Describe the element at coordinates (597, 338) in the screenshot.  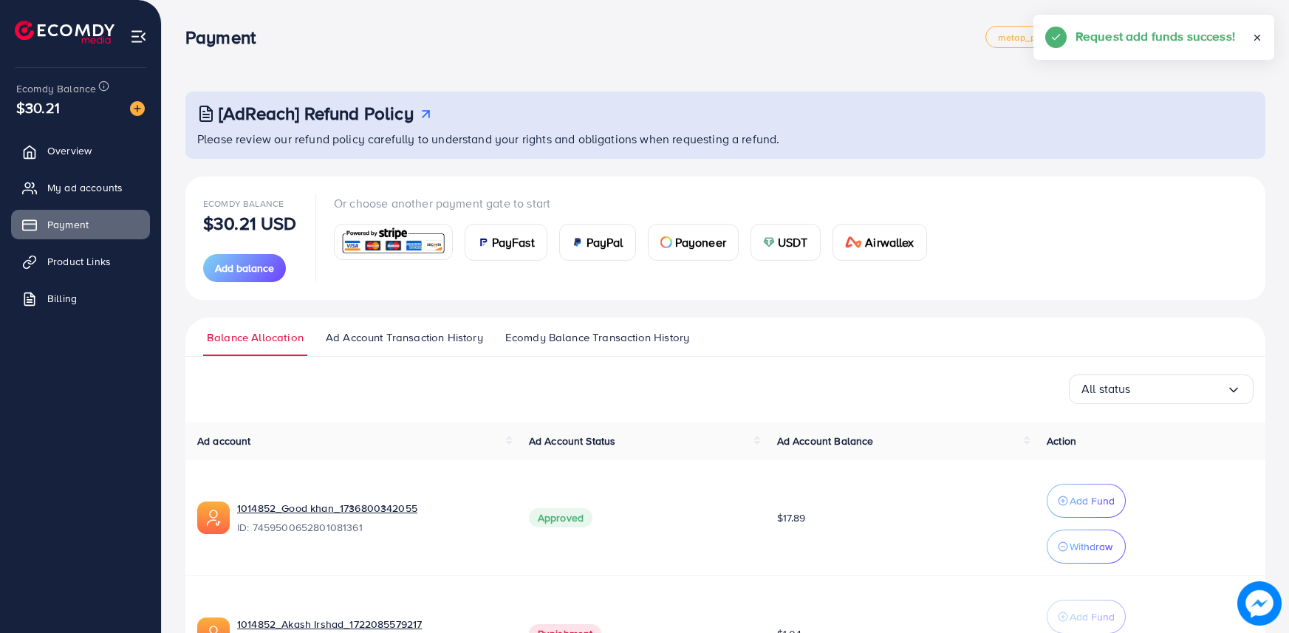
I see `span: Ecomdy Balance Transaction History` at that location.